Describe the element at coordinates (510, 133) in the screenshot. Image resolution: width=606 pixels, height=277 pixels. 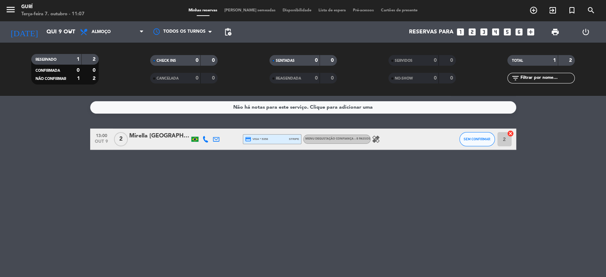
I see `i: cancel` at that location.